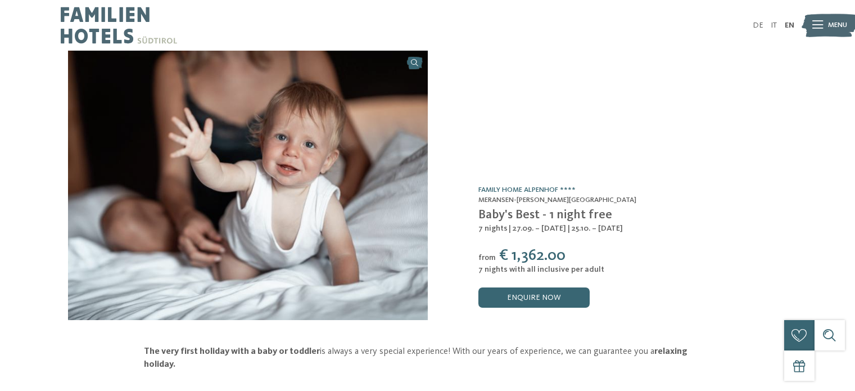  I want to click on a: EN, so click(790, 25).